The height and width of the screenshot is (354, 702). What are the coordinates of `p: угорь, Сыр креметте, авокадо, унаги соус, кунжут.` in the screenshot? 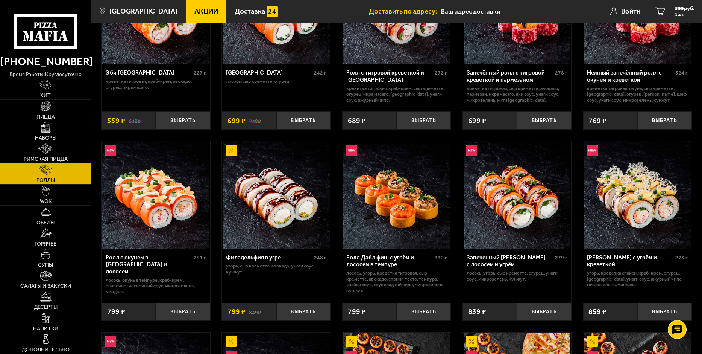 It's located at (277, 268).